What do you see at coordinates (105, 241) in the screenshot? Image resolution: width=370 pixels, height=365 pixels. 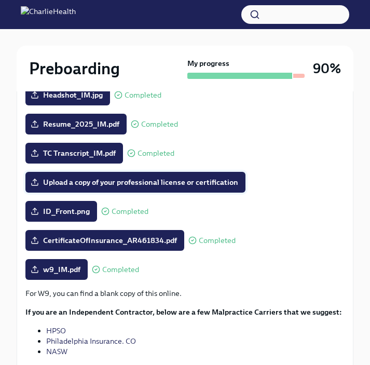 I see `label: CertificateOfInsurance_AR461834.pdf` at bounding box center [105, 241].